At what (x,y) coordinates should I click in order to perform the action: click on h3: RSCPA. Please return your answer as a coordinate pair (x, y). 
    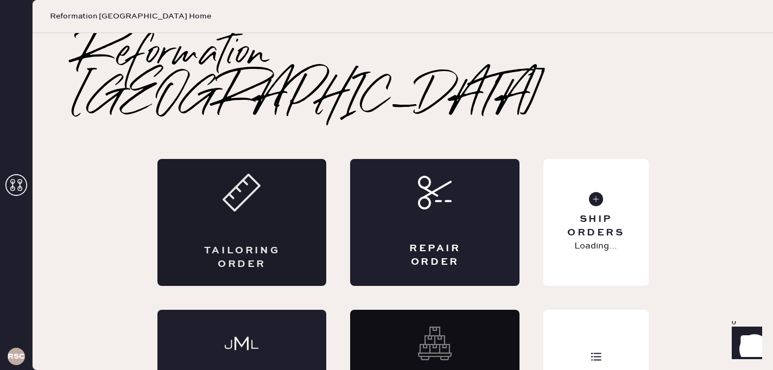
    Looking at the image, I should click on (16, 357).